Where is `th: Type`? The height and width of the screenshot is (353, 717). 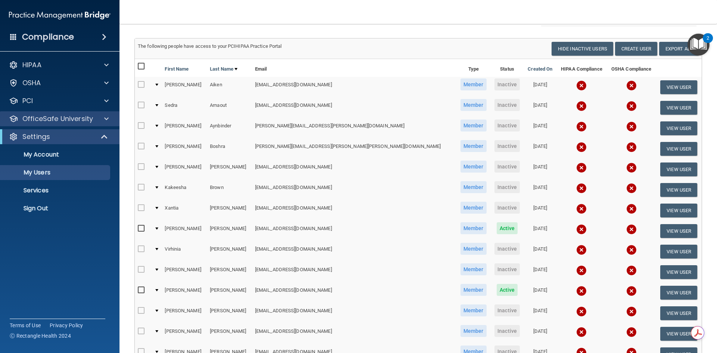
th: Type is located at coordinates (473, 68).